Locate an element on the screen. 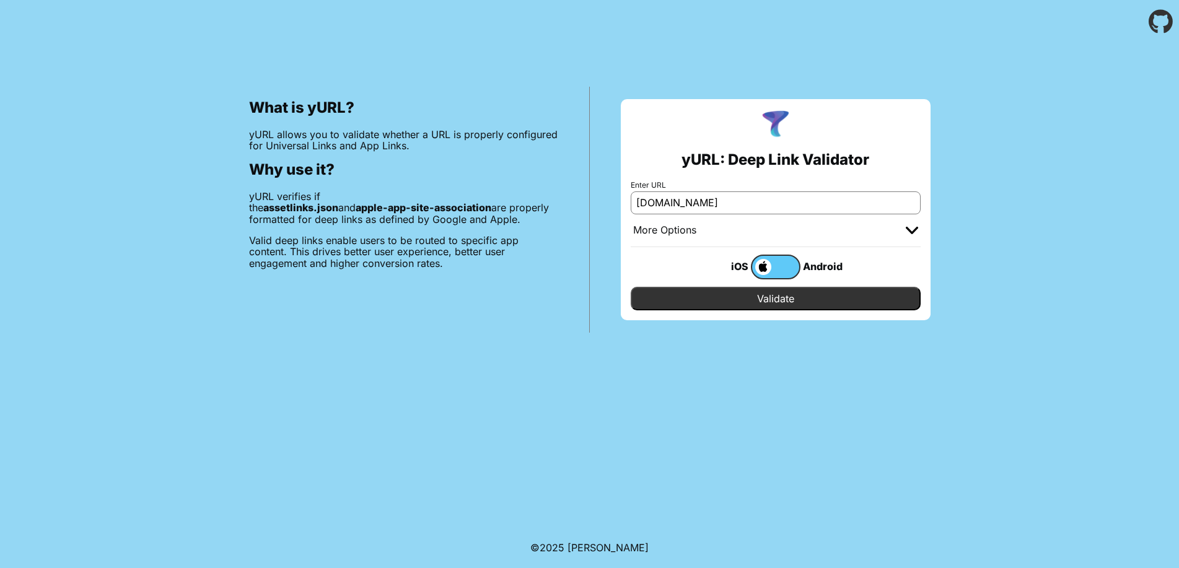  a: Michael Ibragimchayev's Personal Site is located at coordinates (608, 548).